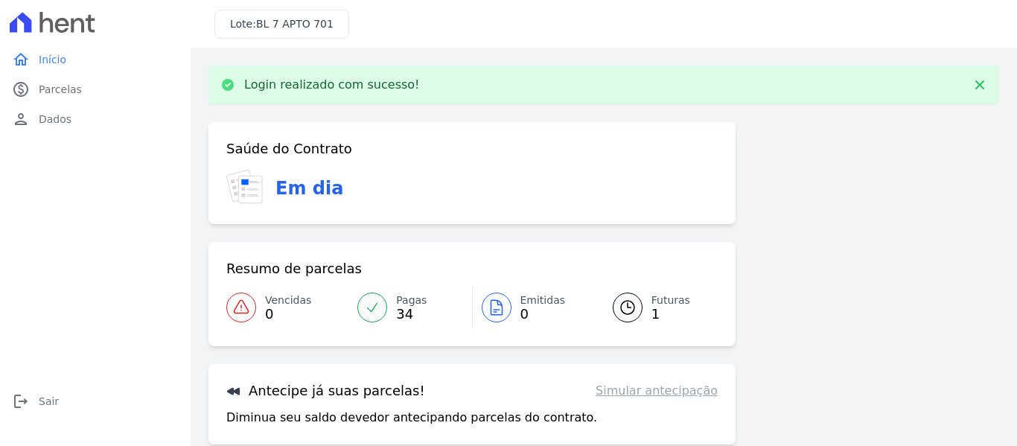  What do you see at coordinates (60, 89) in the screenshot?
I see `span: Parcelas` at bounding box center [60, 89].